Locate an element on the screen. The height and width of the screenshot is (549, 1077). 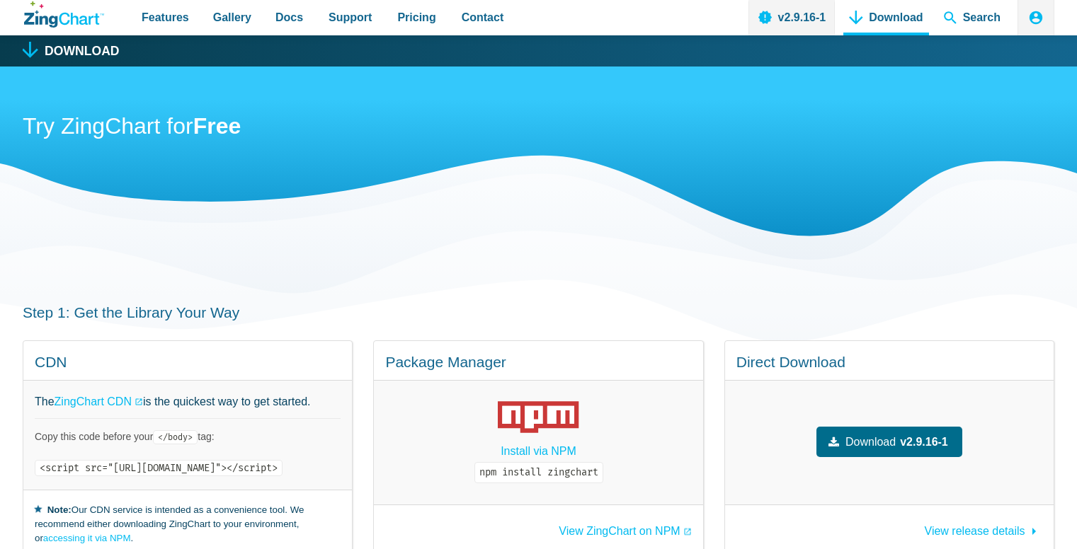
h3: Step 1: Get the Library Your Way is located at coordinates (538, 312).